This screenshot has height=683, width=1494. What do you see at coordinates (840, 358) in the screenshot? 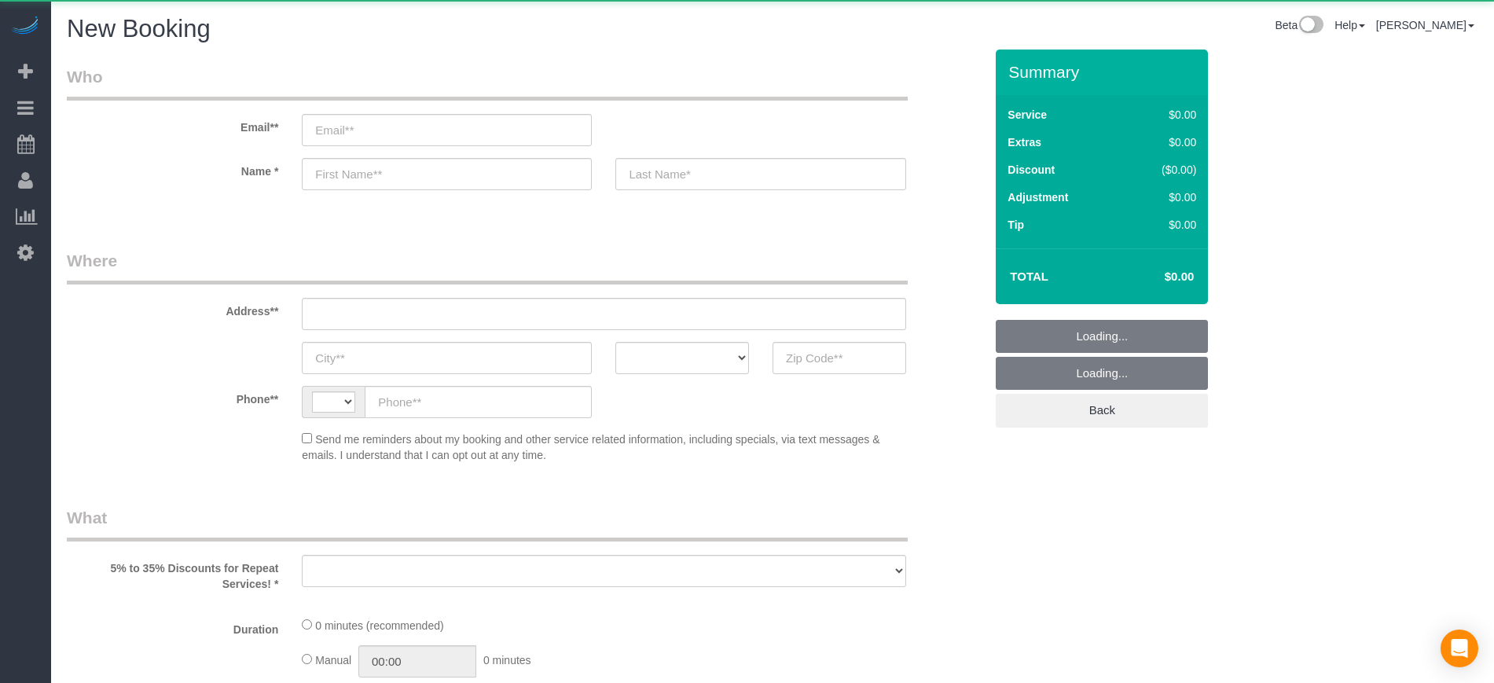
I see `input: Zip Code**` at bounding box center [840, 358].